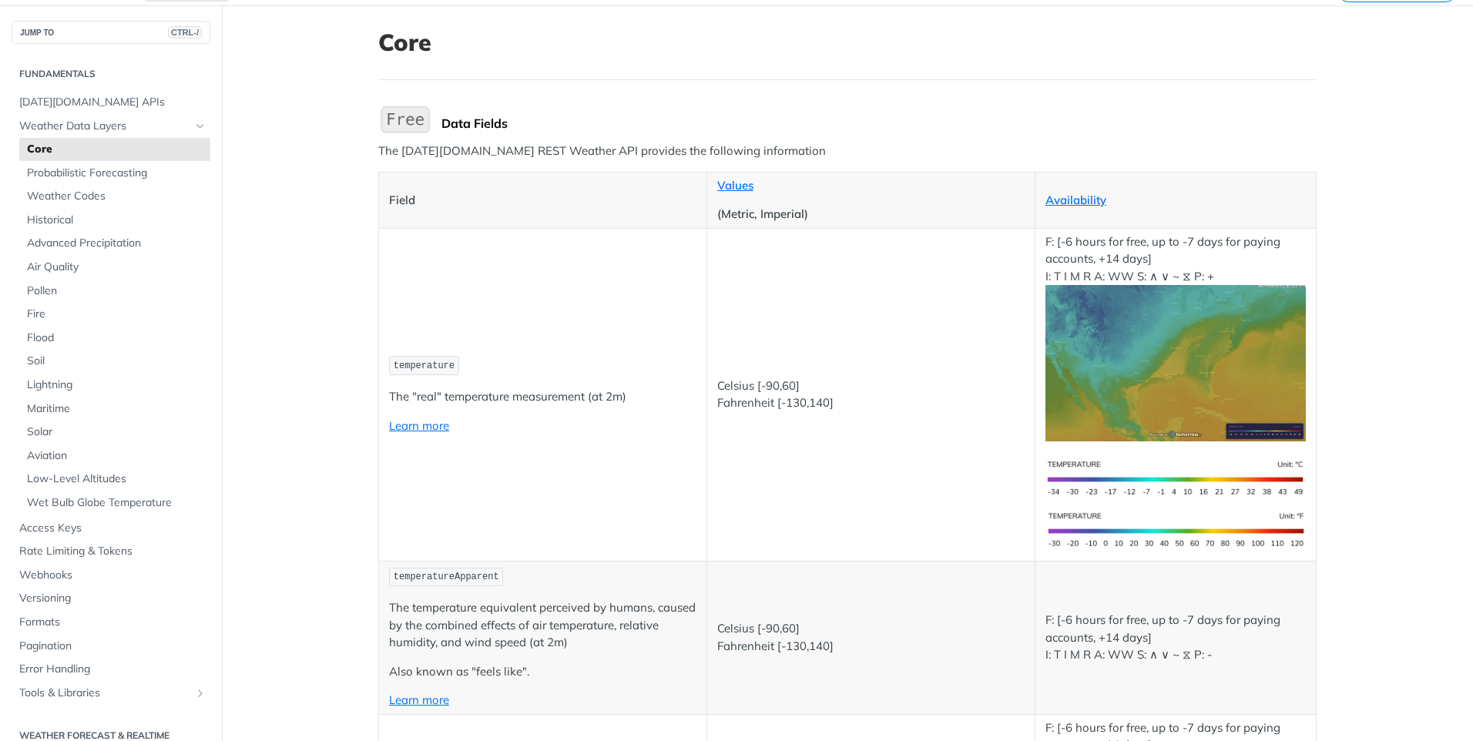 This screenshot has height=741, width=1473. What do you see at coordinates (116, 456) in the screenshot?
I see `span: Aviation` at bounding box center [116, 456].